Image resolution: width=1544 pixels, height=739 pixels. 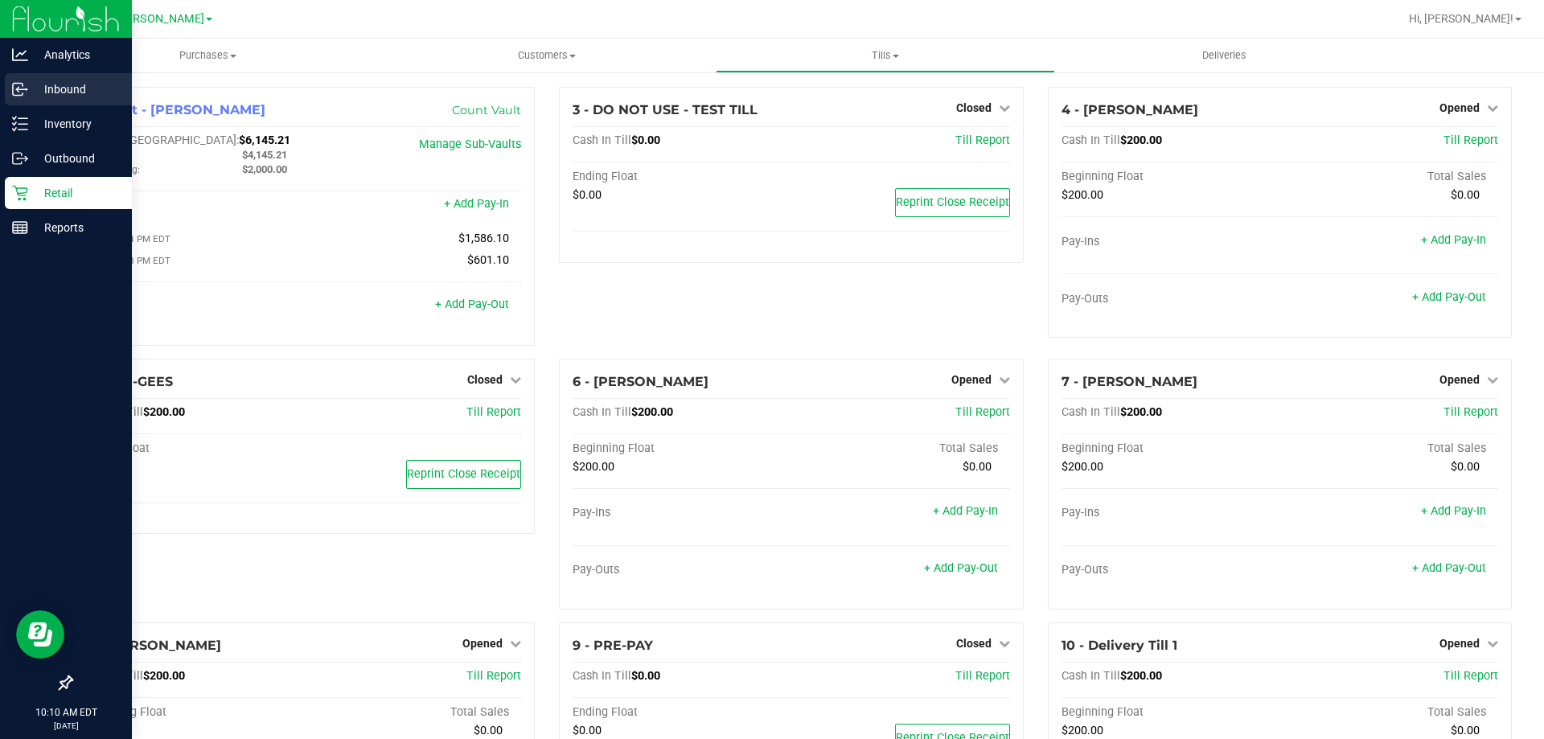 I want to click on div: Ending Float, so click(x=682, y=177).